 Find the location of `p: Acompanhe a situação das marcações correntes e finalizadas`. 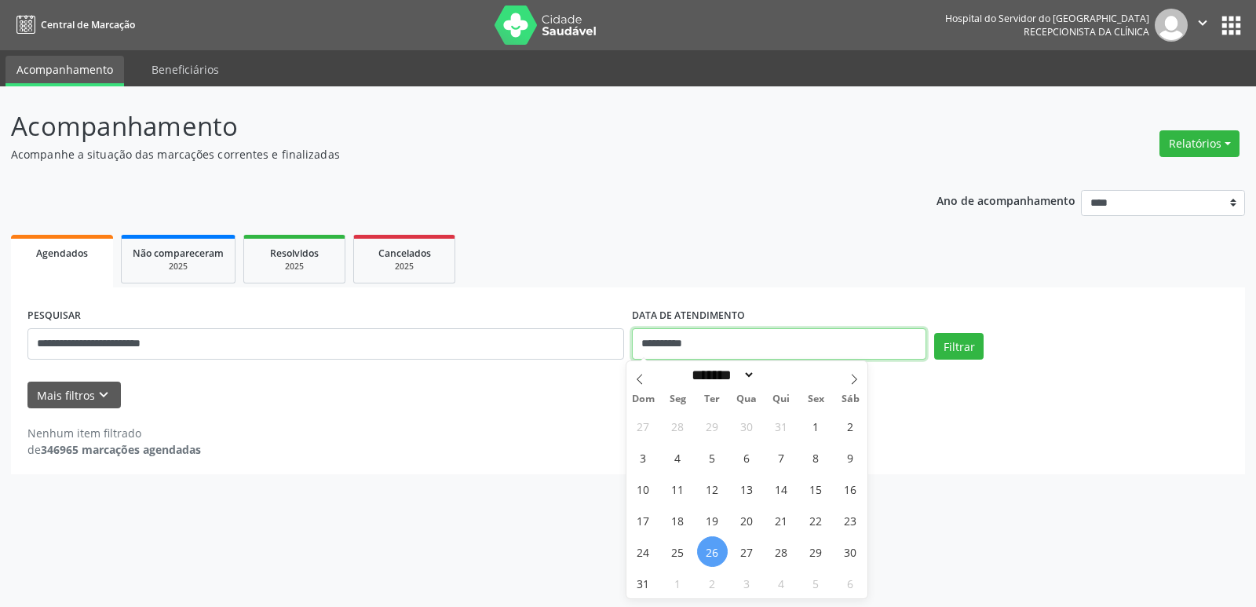

p: Acompanhe a situação das marcações correntes e finalizadas is located at coordinates (443, 154).